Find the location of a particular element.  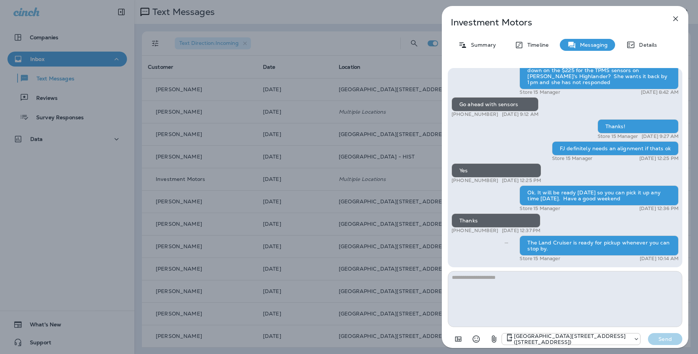

div: Yes is located at coordinates (496, 170).